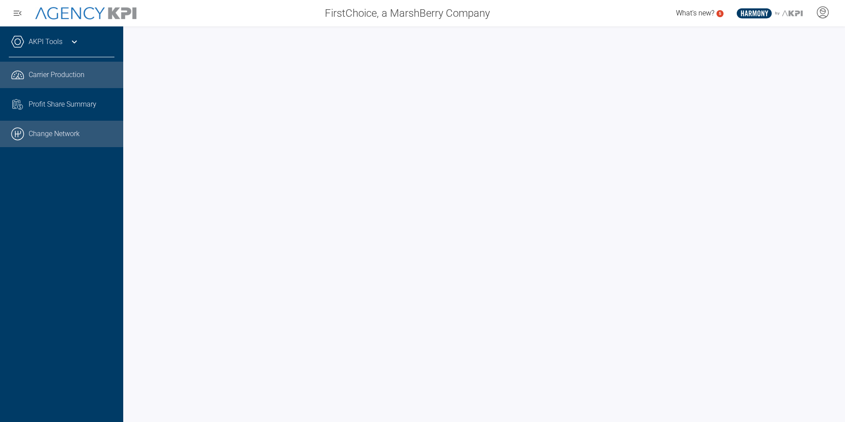  I want to click on span: Carrier Production, so click(56, 75).